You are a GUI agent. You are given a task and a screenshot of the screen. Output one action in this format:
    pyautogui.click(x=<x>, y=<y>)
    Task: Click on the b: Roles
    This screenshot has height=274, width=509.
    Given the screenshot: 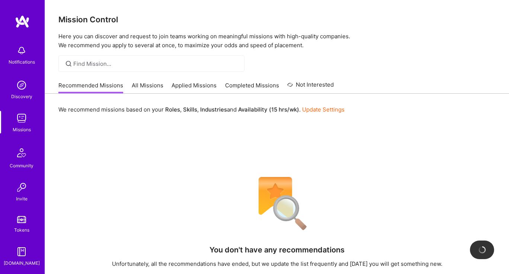 What is the action you would take?
    pyautogui.click(x=173, y=109)
    